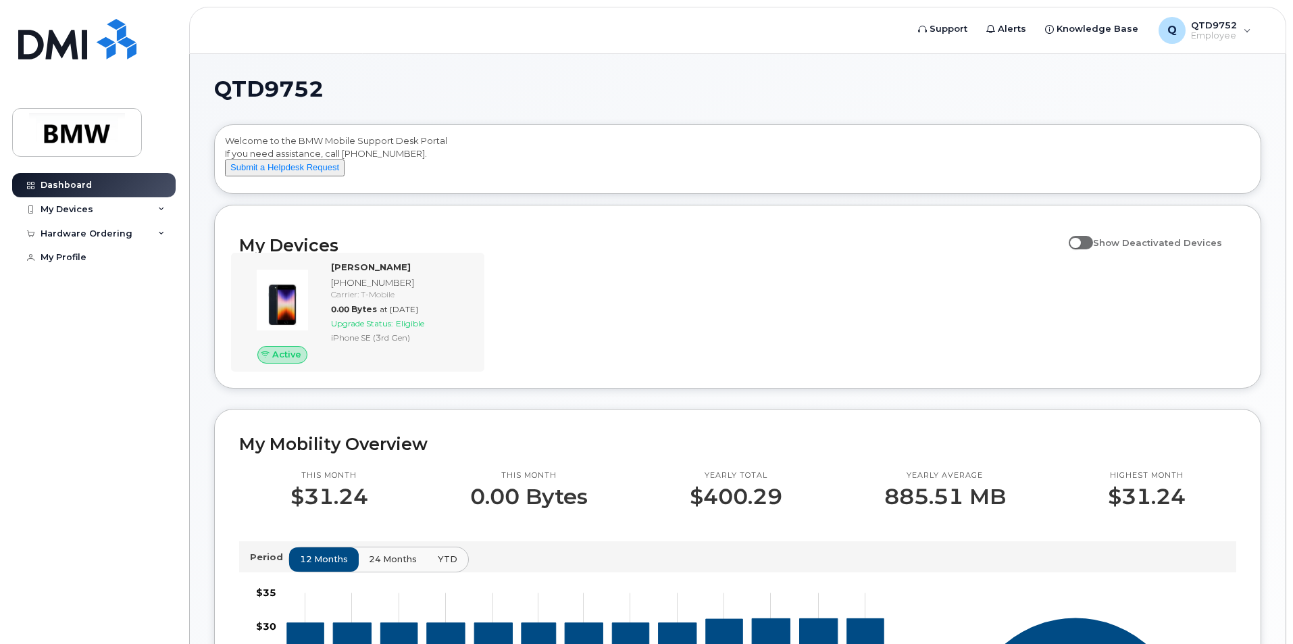  Describe the element at coordinates (393, 559) in the screenshot. I see `span: 24 months` at that location.